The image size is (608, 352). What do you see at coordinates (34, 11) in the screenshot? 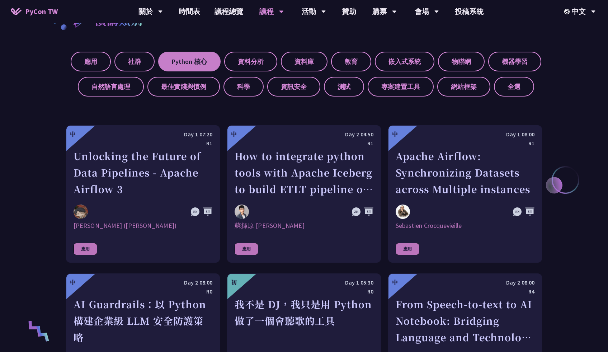
I see `a: PyCon TW` at bounding box center [34, 11].